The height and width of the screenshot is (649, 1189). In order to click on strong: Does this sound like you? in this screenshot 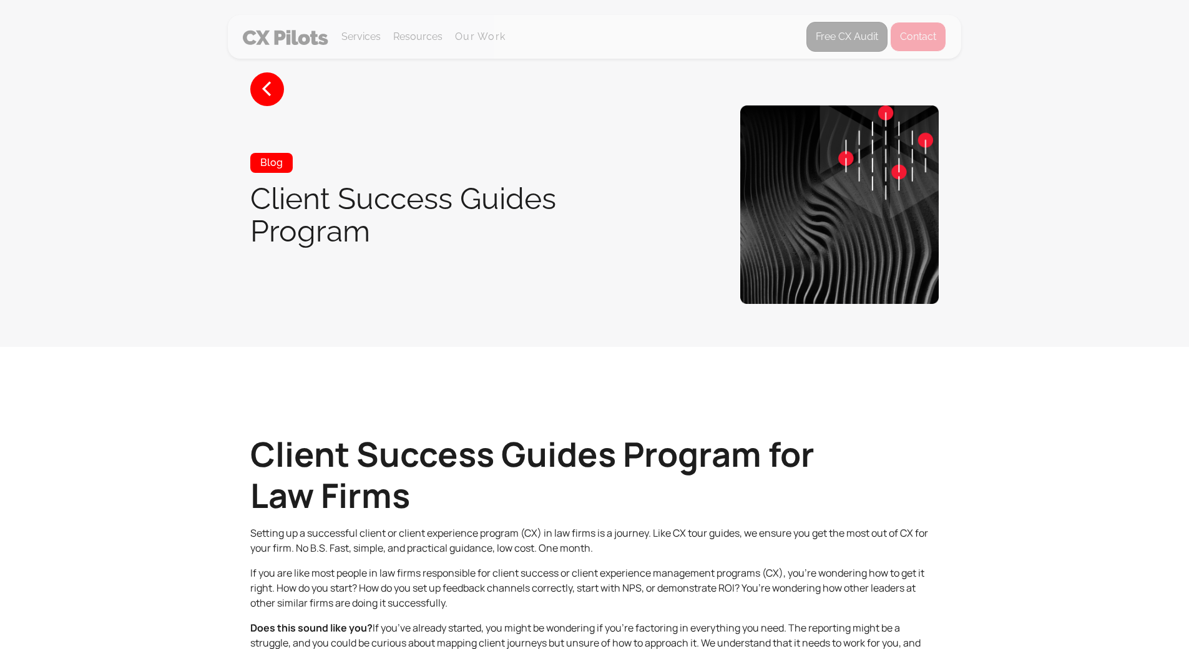, I will do `click(311, 628)`.